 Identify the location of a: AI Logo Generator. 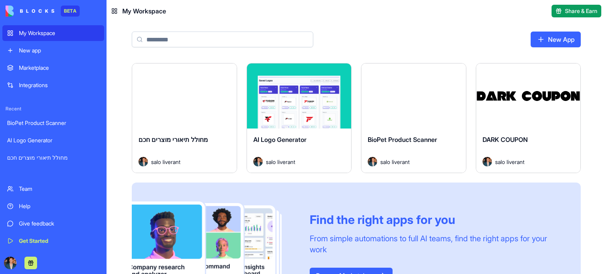
(53, 140).